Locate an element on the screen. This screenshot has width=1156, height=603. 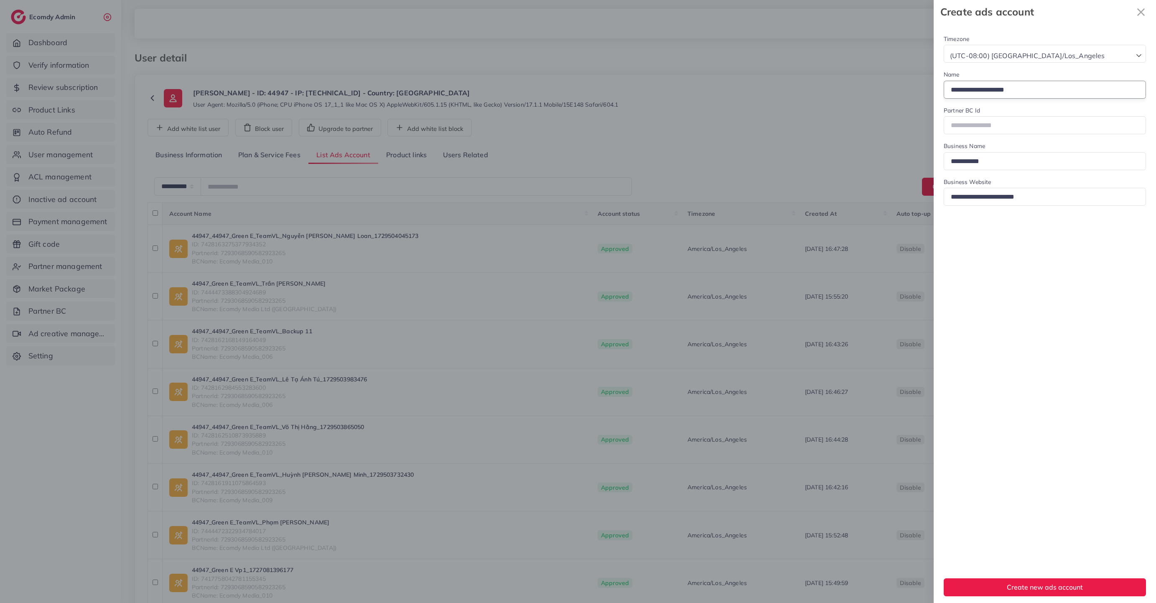
label: Name is located at coordinates (952, 74).